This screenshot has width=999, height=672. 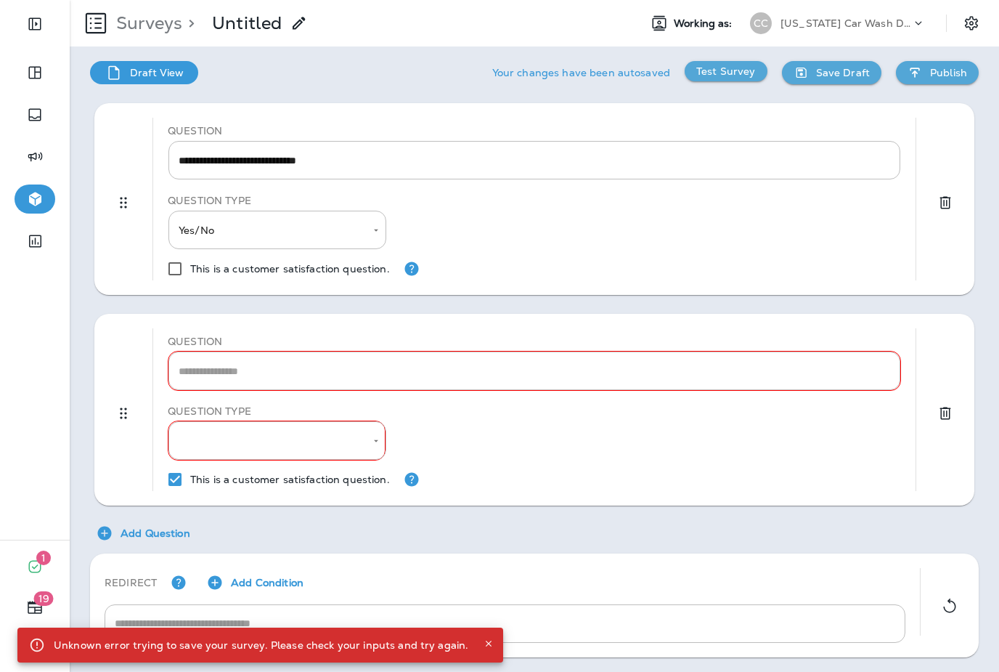 What do you see at coordinates (35, 566) in the screenshot?
I see `button: 1` at bounding box center [35, 566].